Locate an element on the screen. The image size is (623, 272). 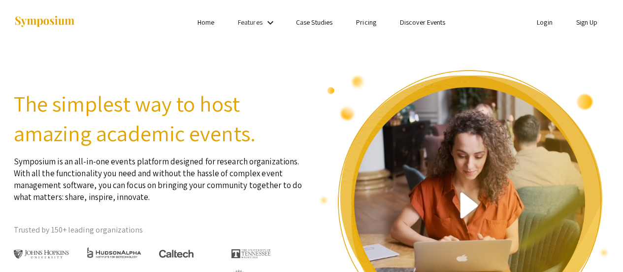
p: Trusted by 150+ leading organizations is located at coordinates (159, 230).